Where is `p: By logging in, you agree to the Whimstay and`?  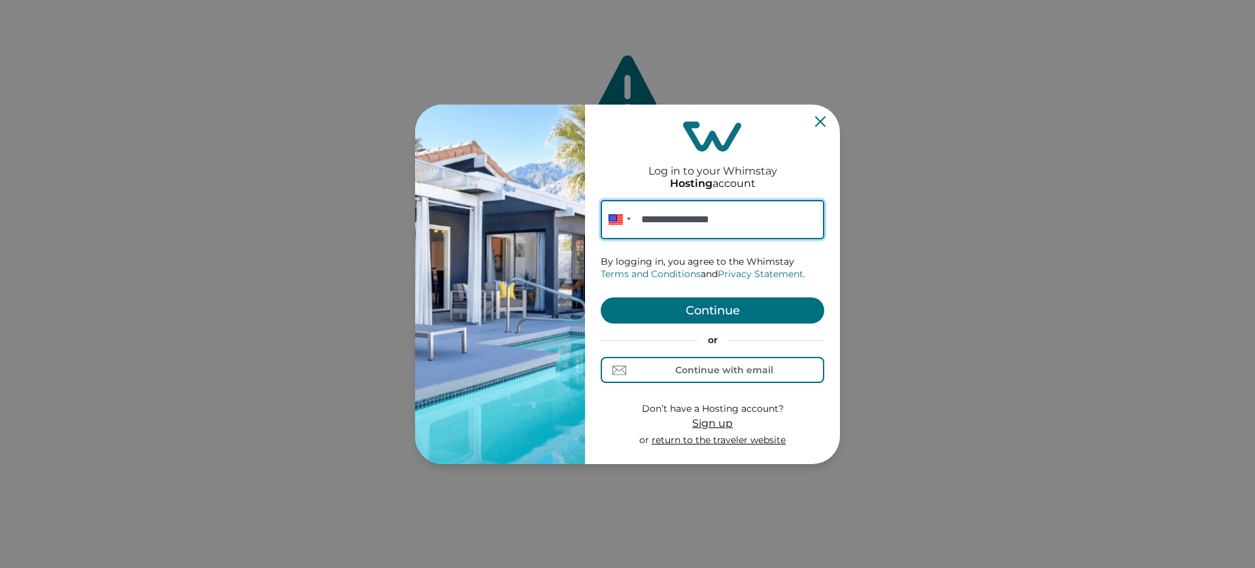
p: By logging in, you agree to the Whimstay and is located at coordinates (713, 268).